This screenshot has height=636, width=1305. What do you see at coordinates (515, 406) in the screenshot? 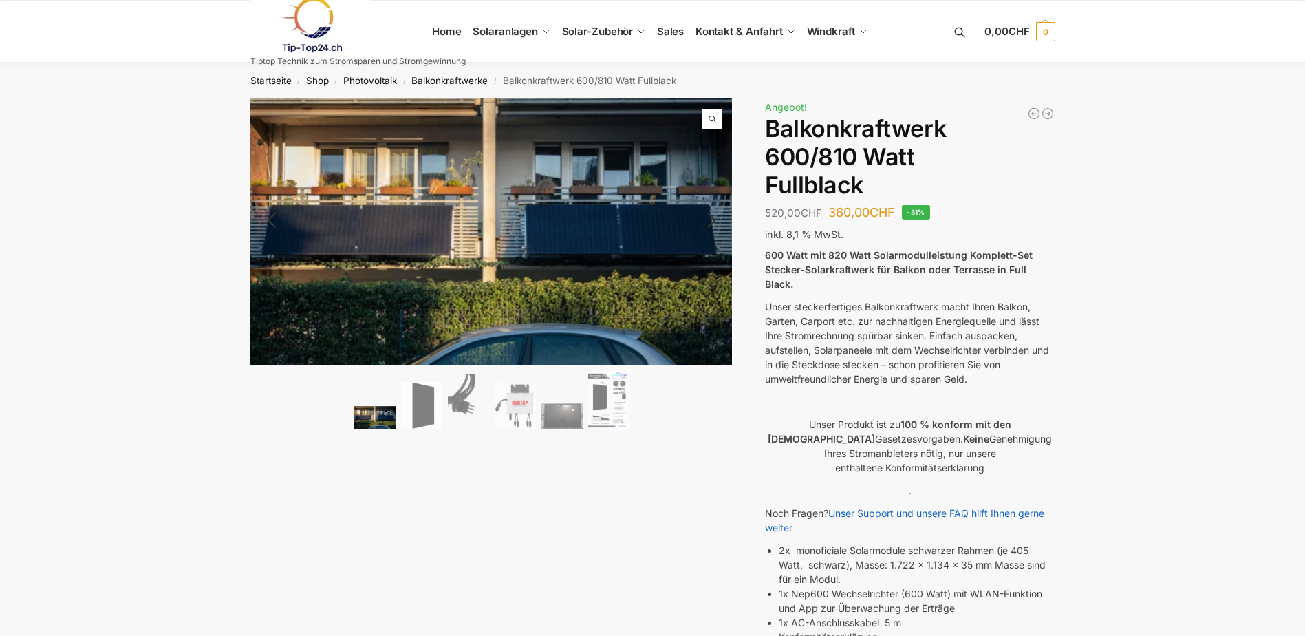
I see `img: NEP 800 Drosselbar auf 600 Watt` at bounding box center [515, 406].